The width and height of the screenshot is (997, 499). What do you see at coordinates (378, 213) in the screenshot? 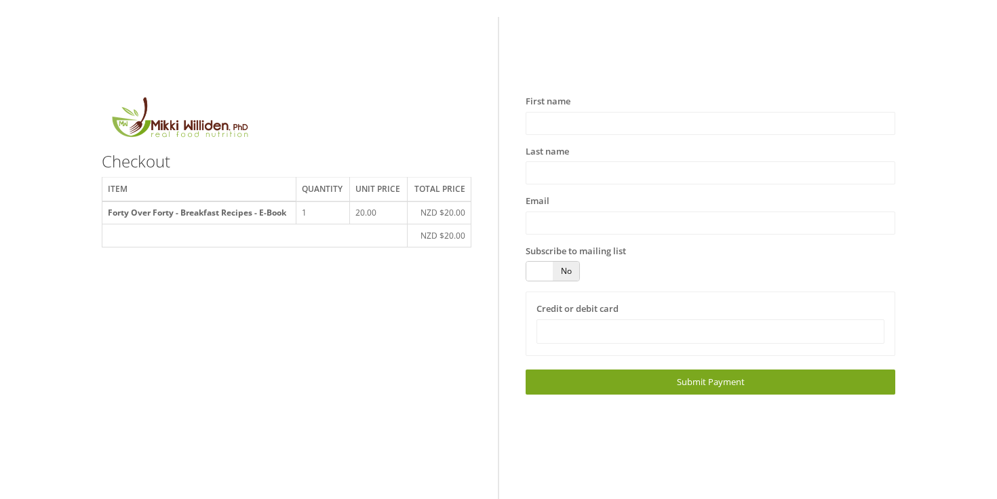
I see `td: 20.00` at bounding box center [378, 213].